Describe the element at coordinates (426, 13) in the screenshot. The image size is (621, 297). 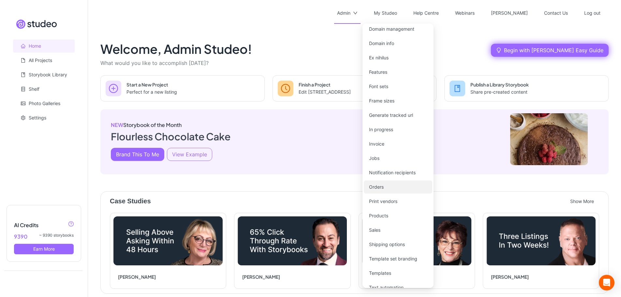
I see `a: Help Centre` at that location.